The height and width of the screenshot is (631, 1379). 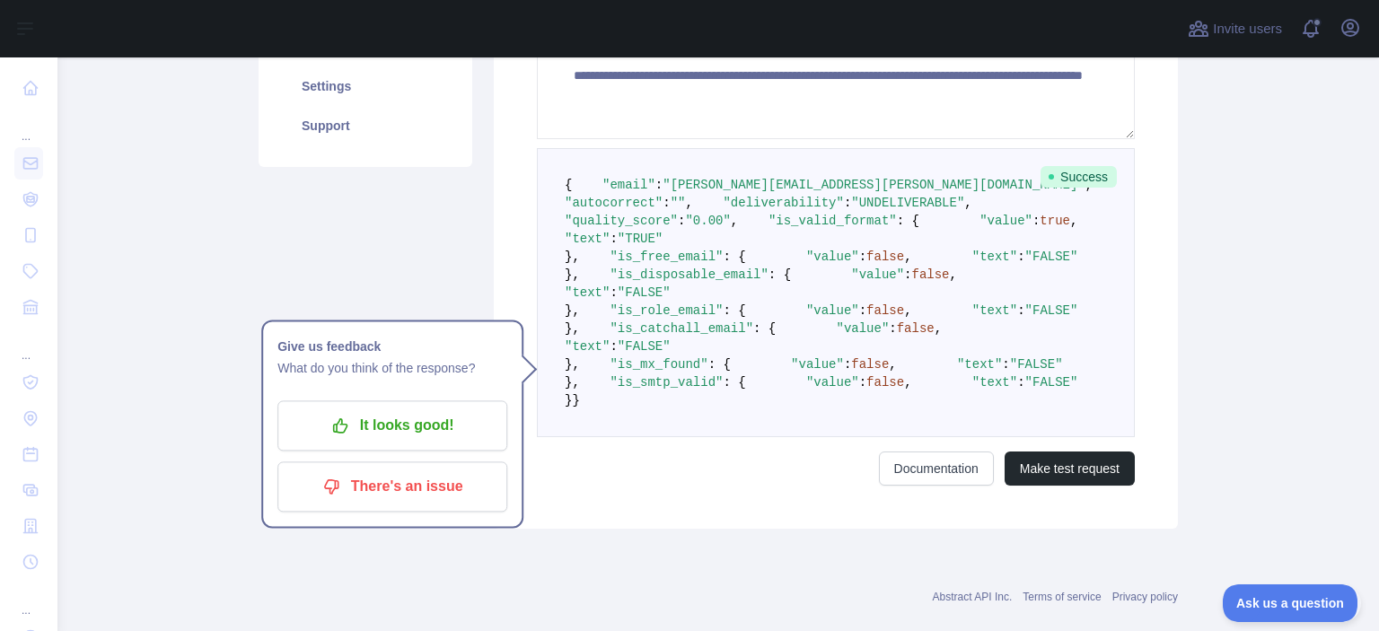 I want to click on button: Make test request, so click(x=1069, y=469).